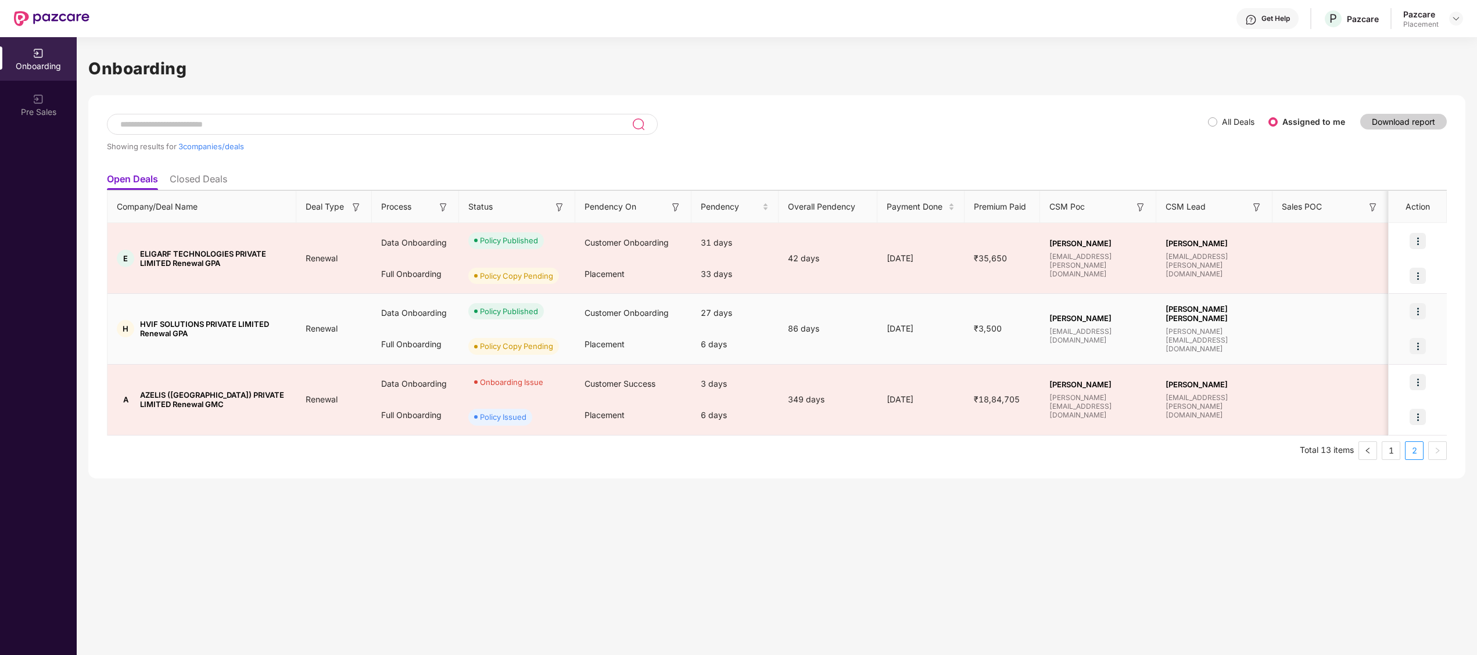 The width and height of the screenshot is (1477, 655). I want to click on div: Policy Copy Pending, so click(517, 346).